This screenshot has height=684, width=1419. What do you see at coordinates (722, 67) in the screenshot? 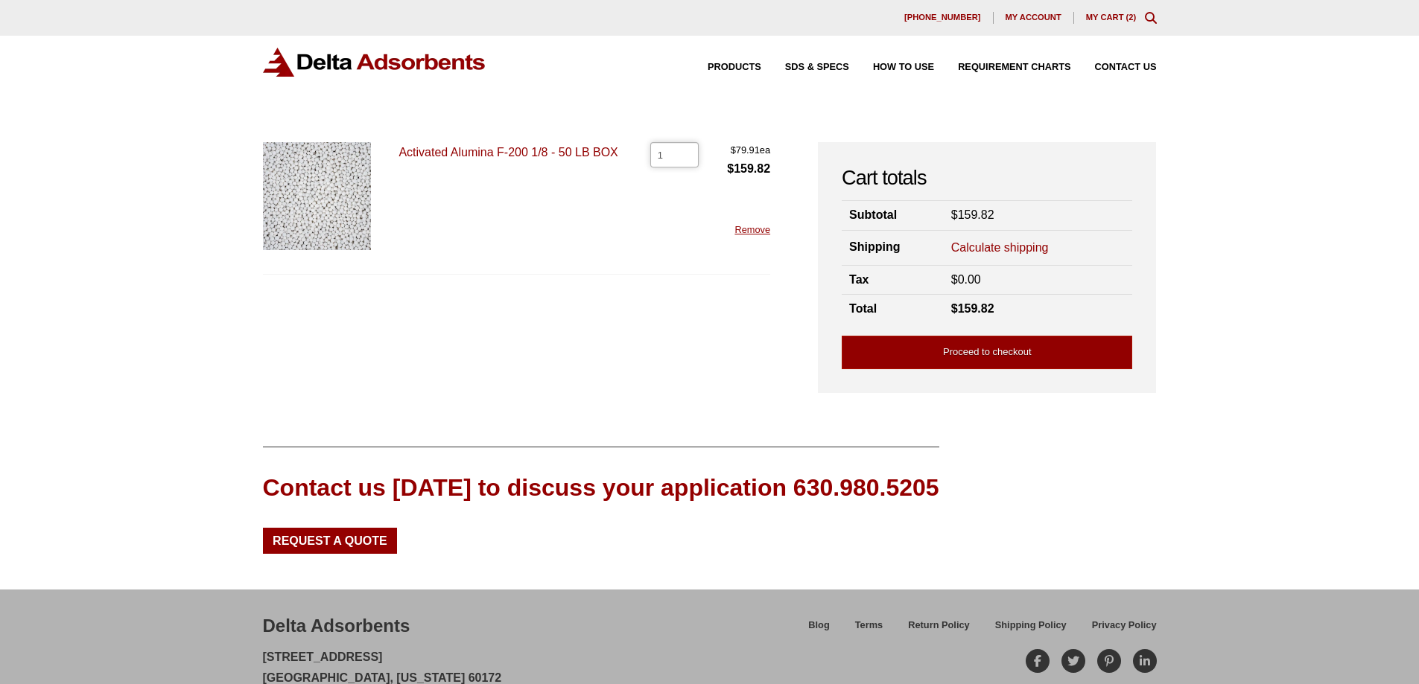
I see `a: Products` at bounding box center [722, 67].